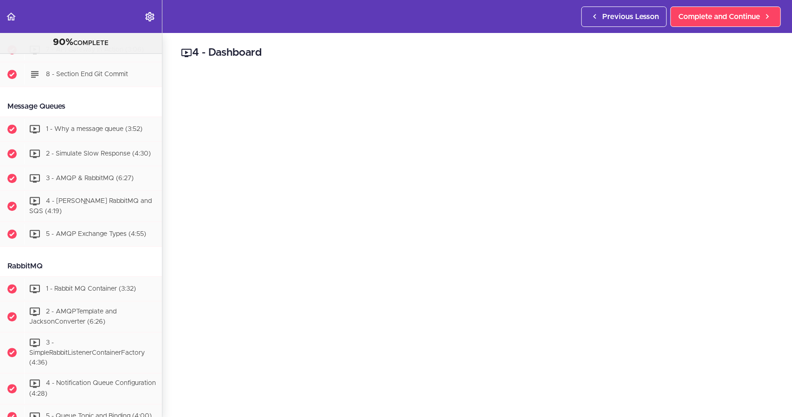 The height and width of the screenshot is (417, 792). I want to click on a: Previous Lesson, so click(624, 17).